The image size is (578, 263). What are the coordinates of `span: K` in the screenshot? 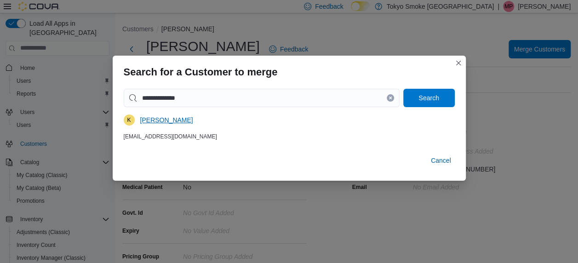 It's located at (129, 120).